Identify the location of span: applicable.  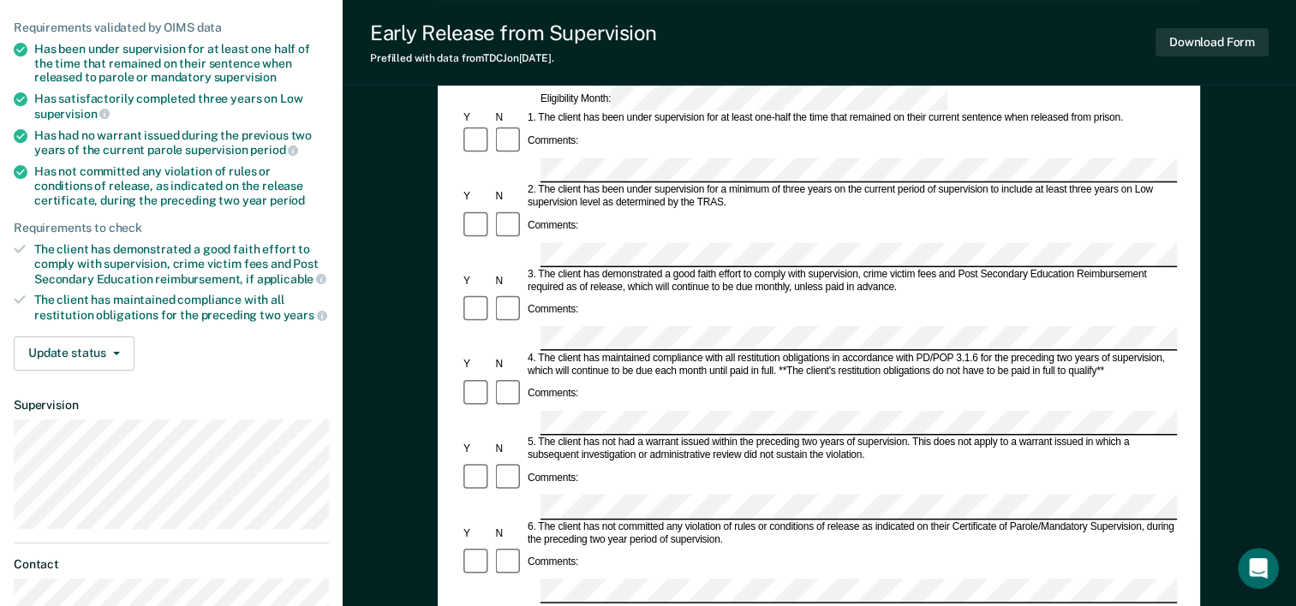
(291, 279).